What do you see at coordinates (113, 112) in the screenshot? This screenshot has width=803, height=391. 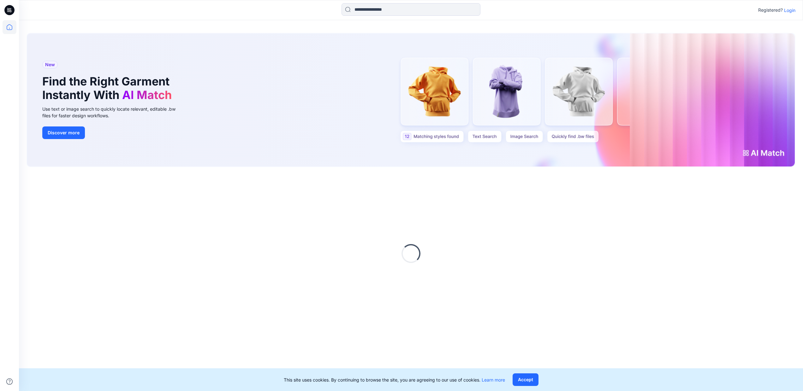 I see `div: Use text or image search to quickly locate relevant, editable .bw files for faster design workflows.` at bounding box center [113, 112].